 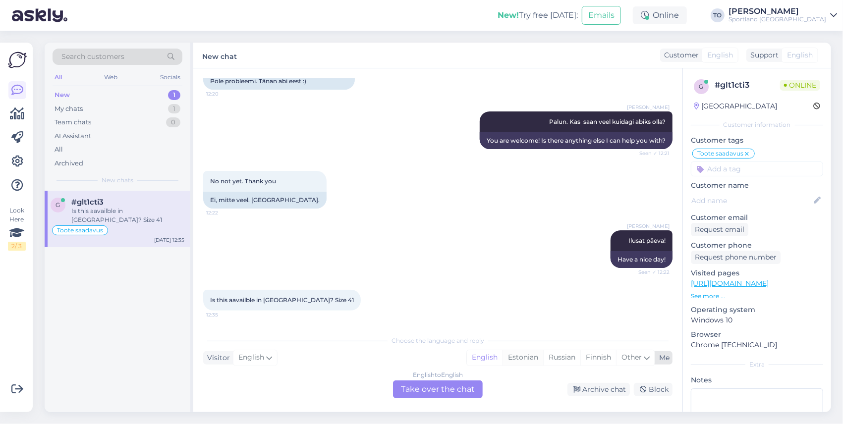 I want to click on button: Emails, so click(x=601, y=15).